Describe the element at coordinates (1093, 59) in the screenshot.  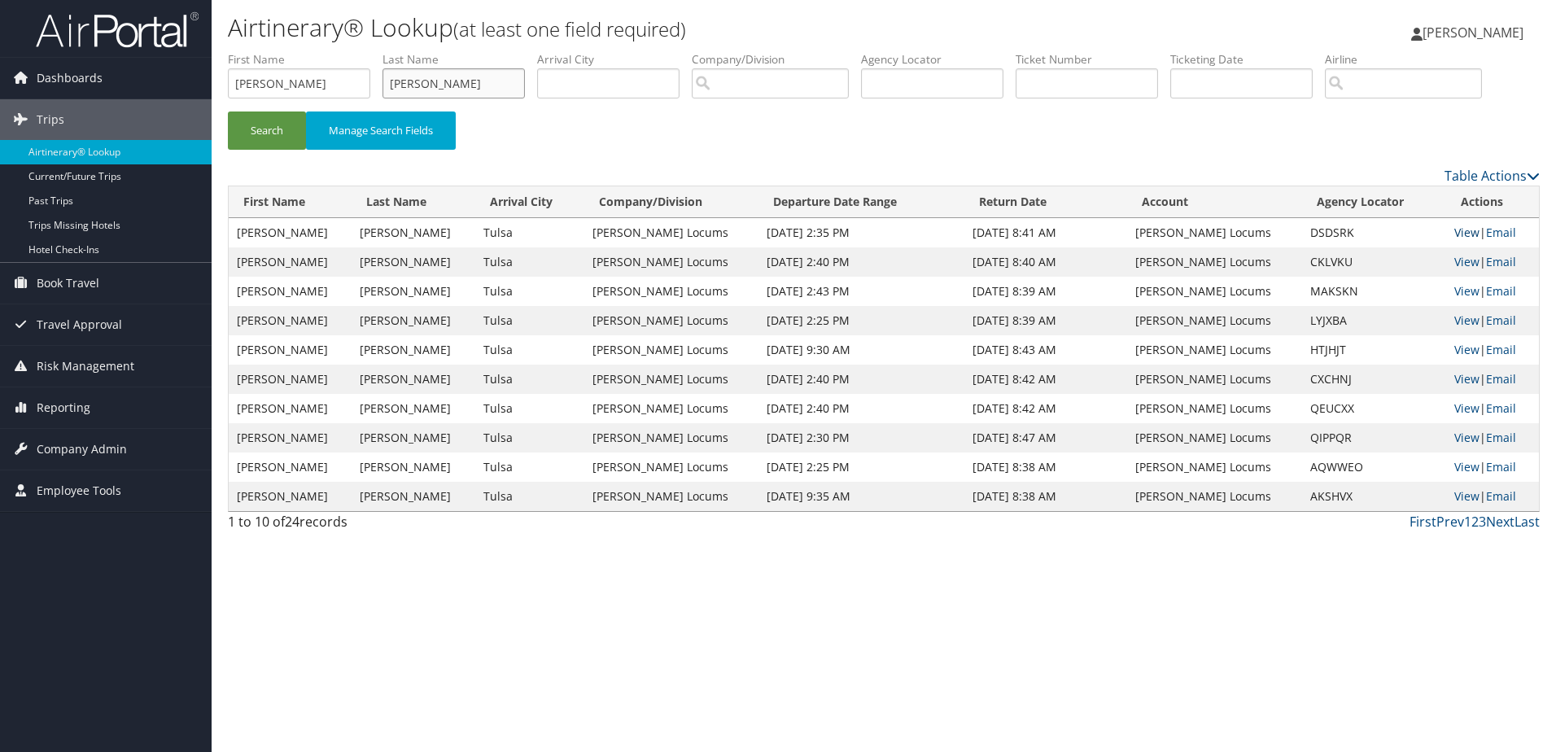
I see `label: Ticket Number` at that location.